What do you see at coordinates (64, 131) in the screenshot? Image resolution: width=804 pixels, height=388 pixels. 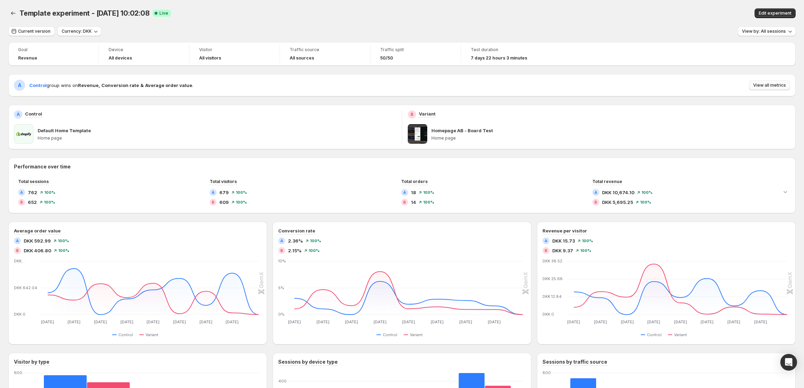 I see `p: Default Home Template` at bounding box center [64, 131].